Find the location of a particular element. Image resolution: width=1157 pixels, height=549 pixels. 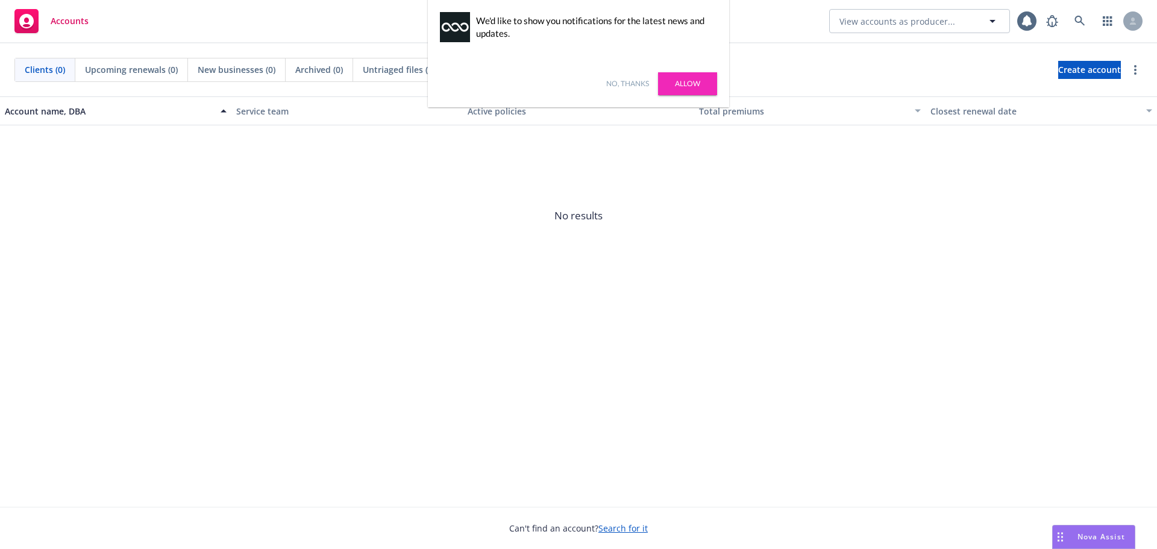

span: Accounts is located at coordinates (69, 21).